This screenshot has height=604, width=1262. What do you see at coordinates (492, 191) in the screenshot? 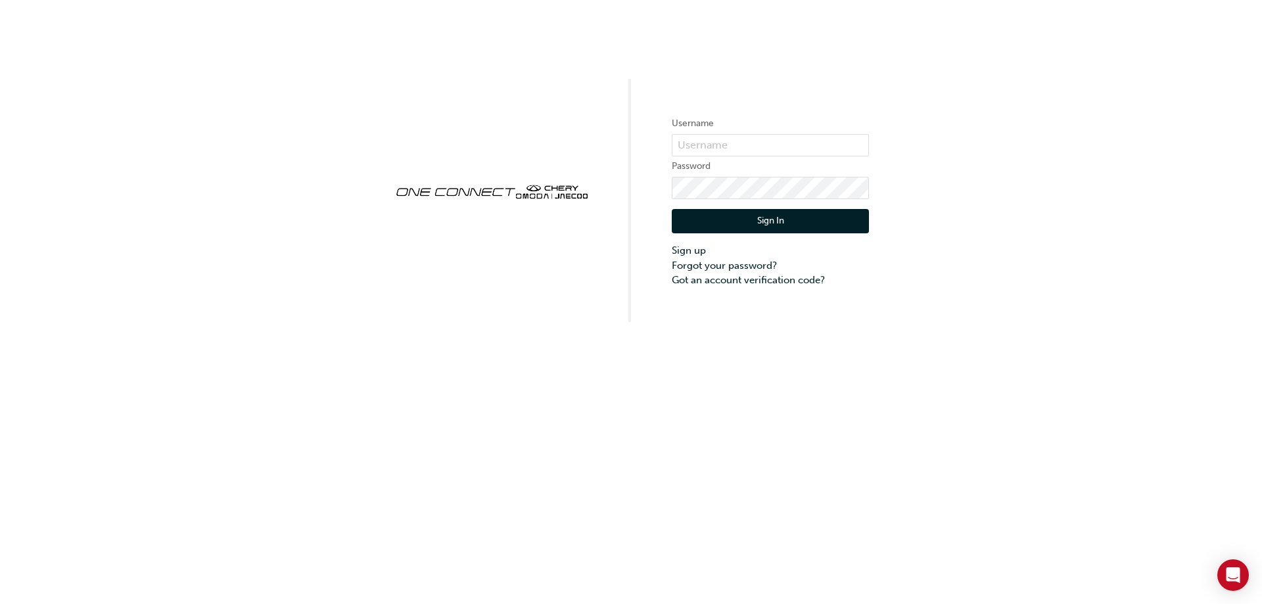
I see `img: oneconnect` at bounding box center [492, 191].